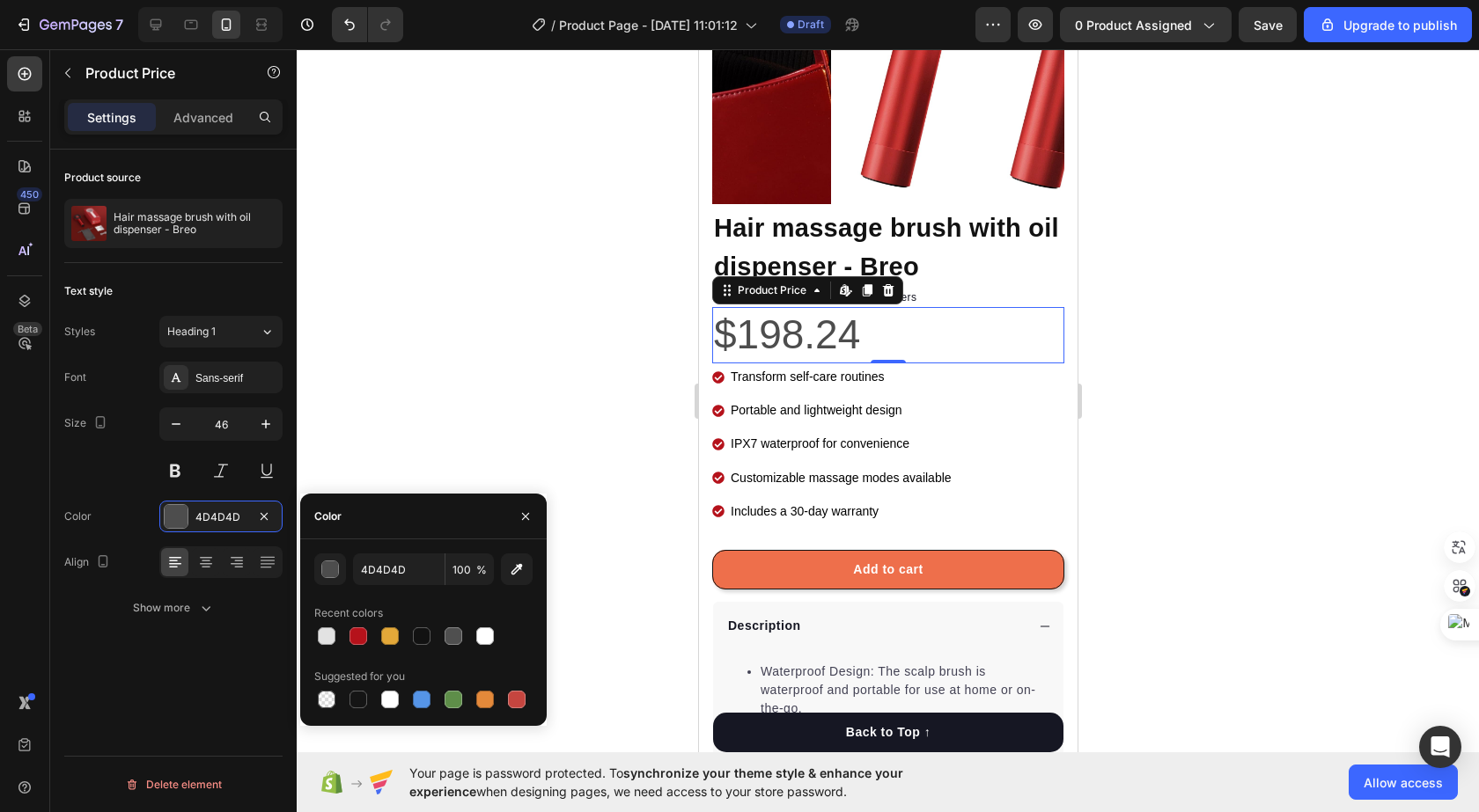  I want to click on button: Show more, so click(174, 608).